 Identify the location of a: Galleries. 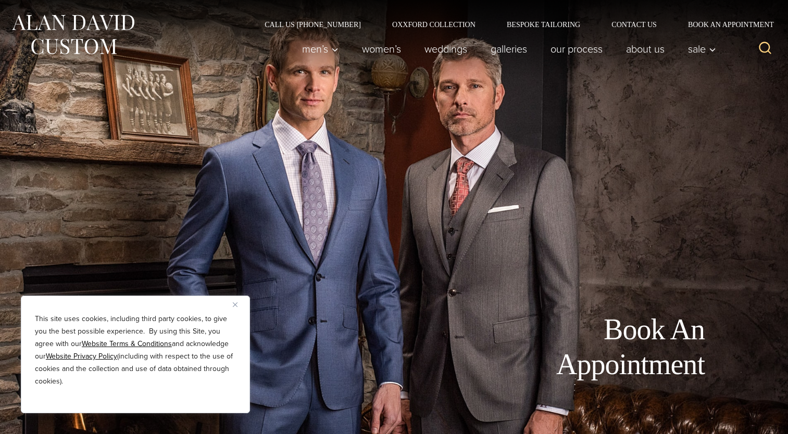
(509, 49).